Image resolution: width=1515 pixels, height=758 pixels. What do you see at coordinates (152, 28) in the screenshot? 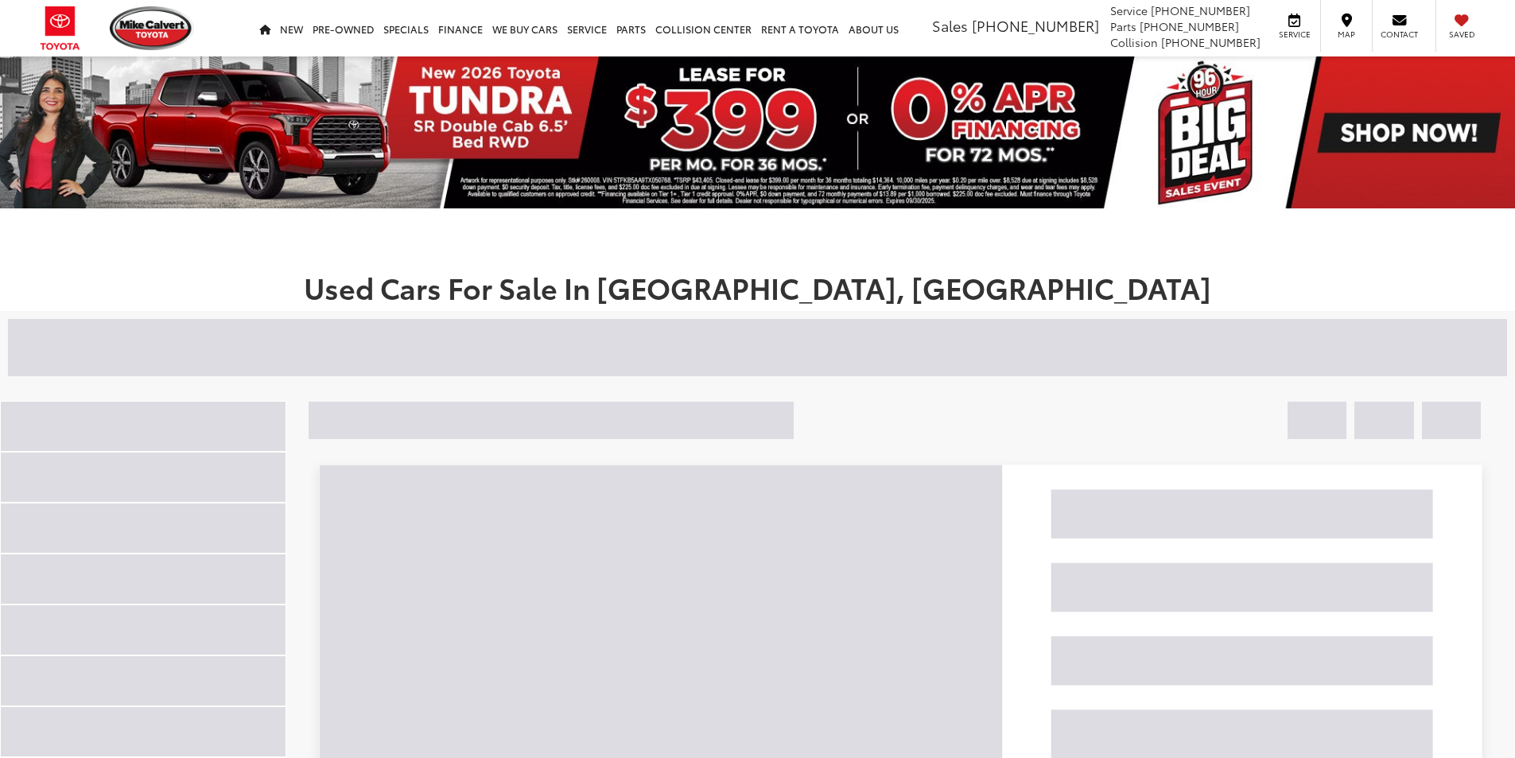
I see `img: Mike Calvert Toyota` at bounding box center [152, 28].